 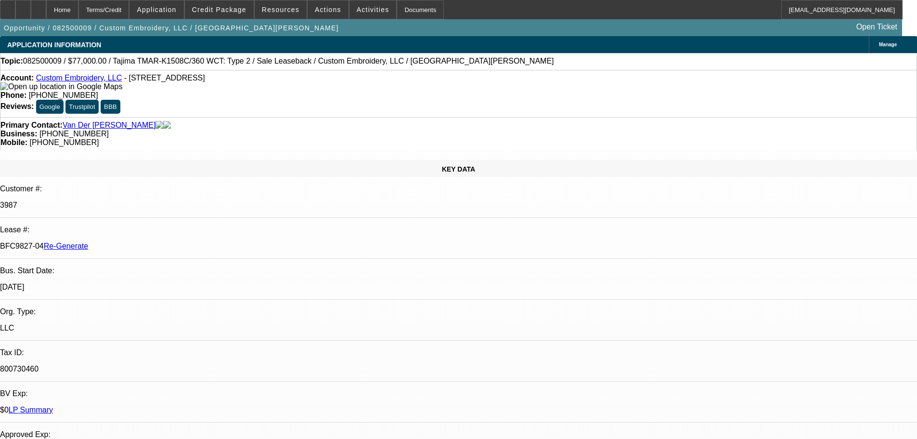 I want to click on span: APPLICATION INFORMATION, so click(x=54, y=45).